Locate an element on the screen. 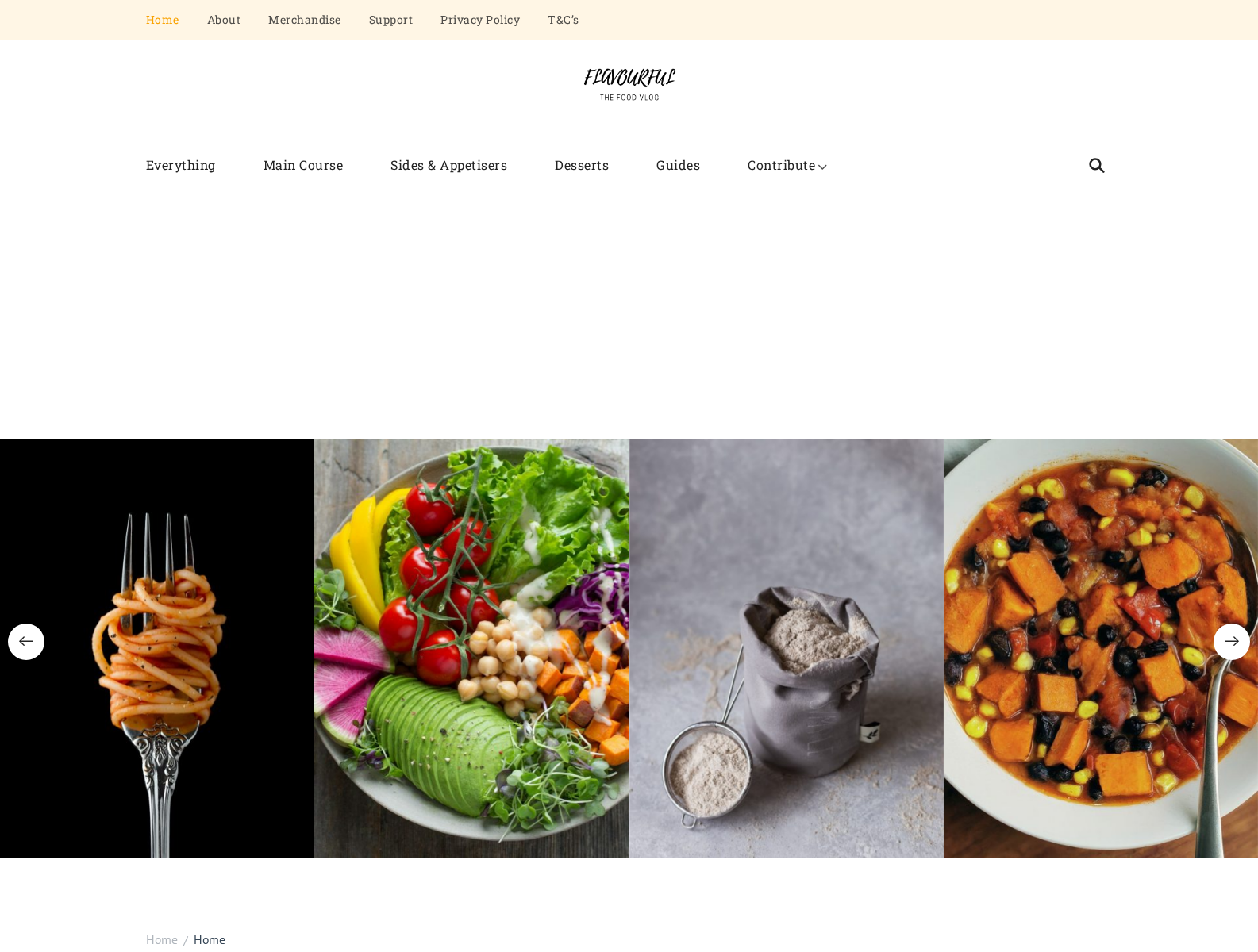  img: Smoky Fiesta Soup: A Spicy Mexican-American Fusion Delight is located at coordinates (1100, 648).